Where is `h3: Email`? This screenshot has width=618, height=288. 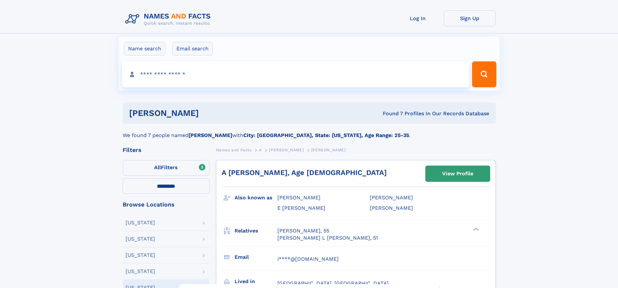
h3: Email is located at coordinates (256, 257).